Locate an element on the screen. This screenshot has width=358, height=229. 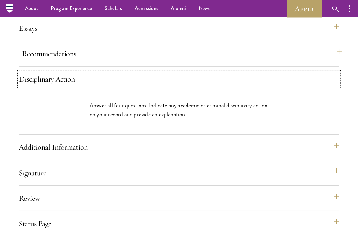
button: Signature is located at coordinates (179, 173).